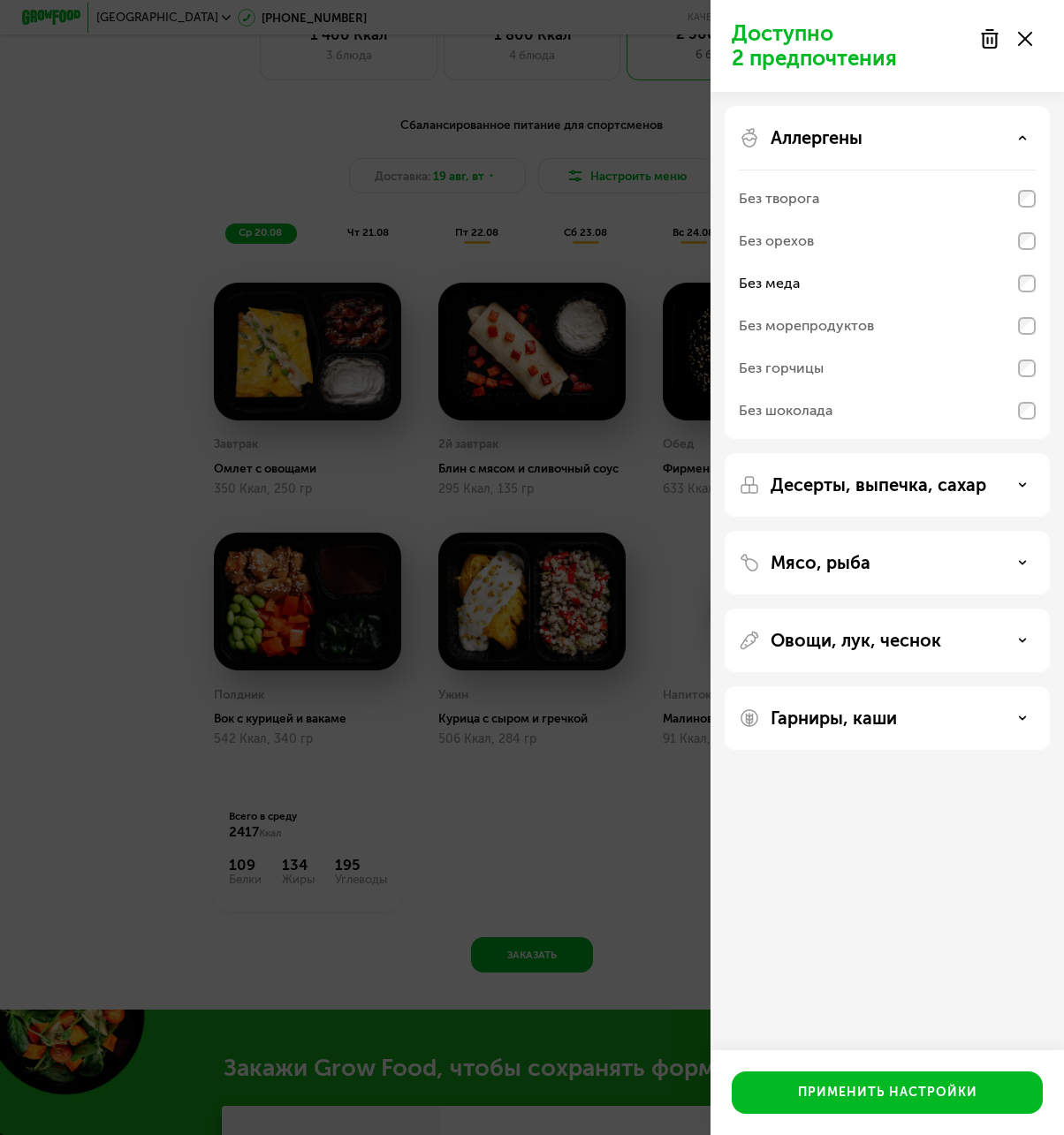 This screenshot has width=1064, height=1135. Describe the element at coordinates (833, 718) in the screenshot. I see `p: Гарниры, каши` at that location.